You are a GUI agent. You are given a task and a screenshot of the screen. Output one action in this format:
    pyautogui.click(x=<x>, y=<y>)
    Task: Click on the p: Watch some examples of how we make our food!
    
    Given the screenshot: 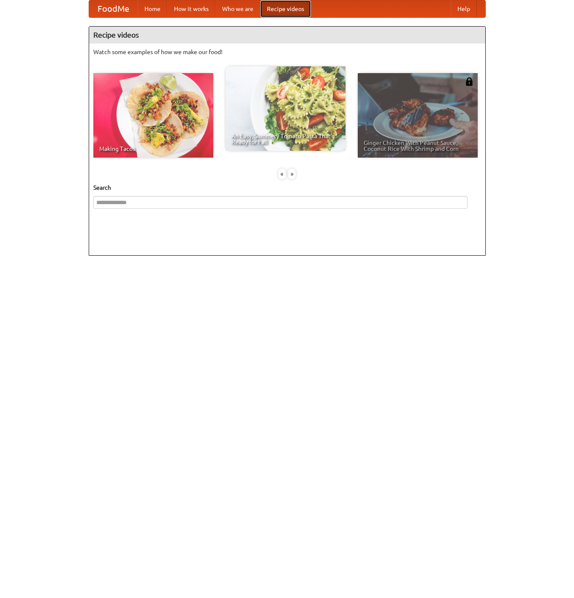 What is the action you would take?
    pyautogui.click(x=287, y=52)
    